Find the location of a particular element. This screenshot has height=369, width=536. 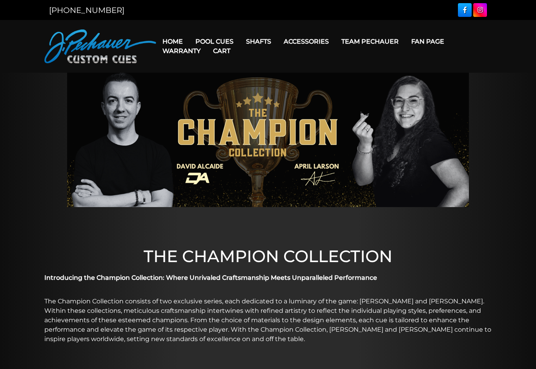

img: Pechauer Custom Cues is located at coordinates (100, 46).